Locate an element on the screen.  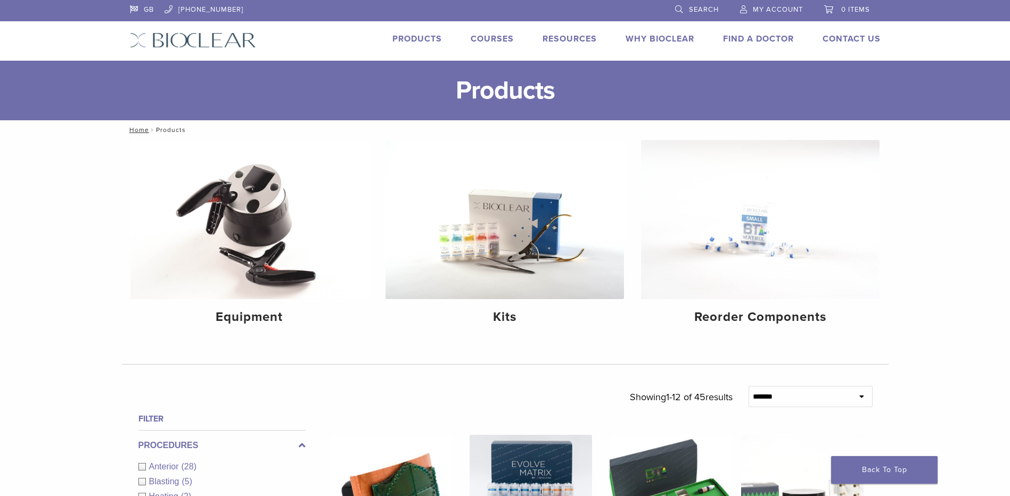
span: 0 items is located at coordinates (856, 10).